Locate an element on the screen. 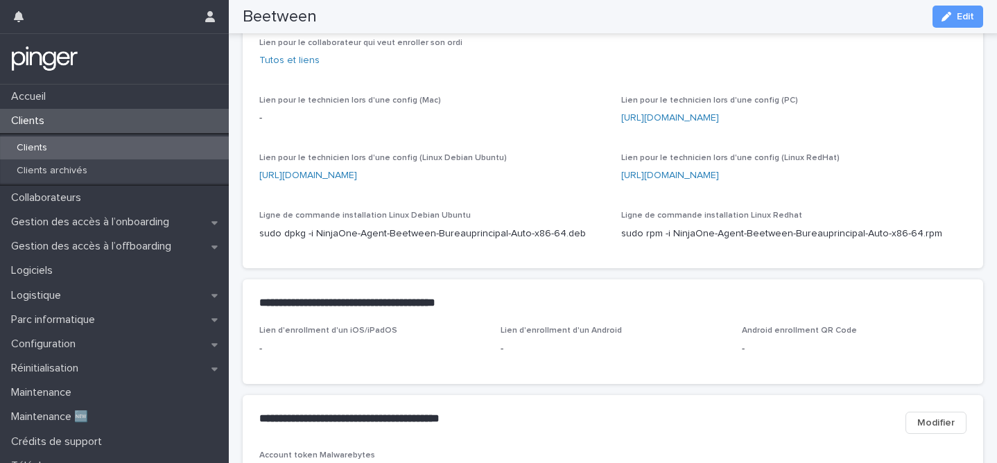 This screenshot has width=997, height=463. span: Lien pour le technicien lors d'une config (Linux Debian Ubuntu) is located at coordinates (383, 158).